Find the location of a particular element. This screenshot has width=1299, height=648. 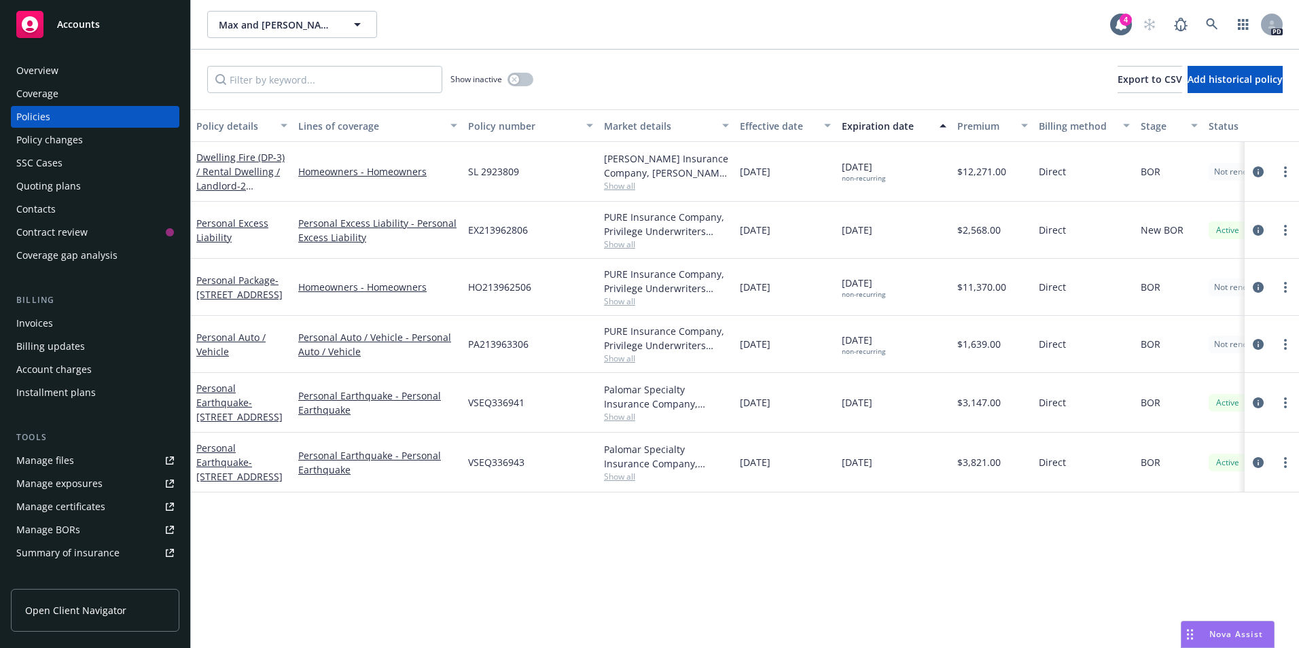

a: Start snowing is located at coordinates (1150, 24).